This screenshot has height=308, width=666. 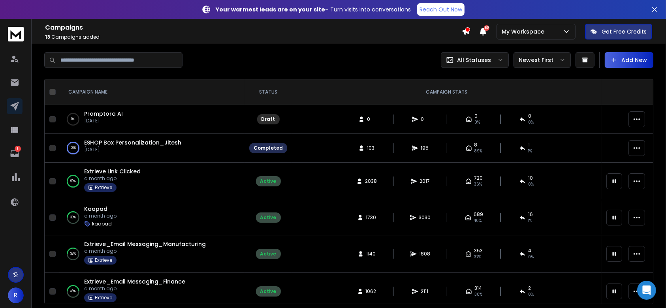 I want to click on td: 33%Kaapada month agokaapad, so click(x=152, y=218).